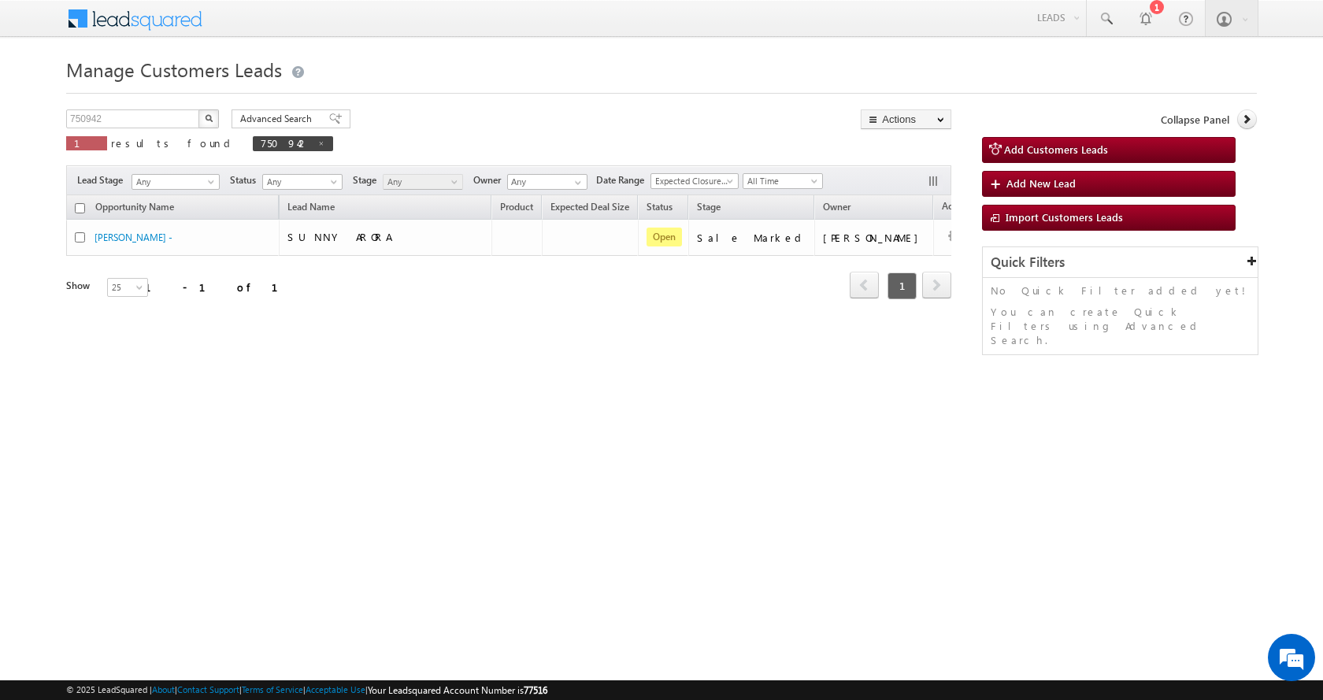 This screenshot has width=1323, height=700. Describe the element at coordinates (695, 181) in the screenshot. I see `a: Expected Closure Date` at that location.